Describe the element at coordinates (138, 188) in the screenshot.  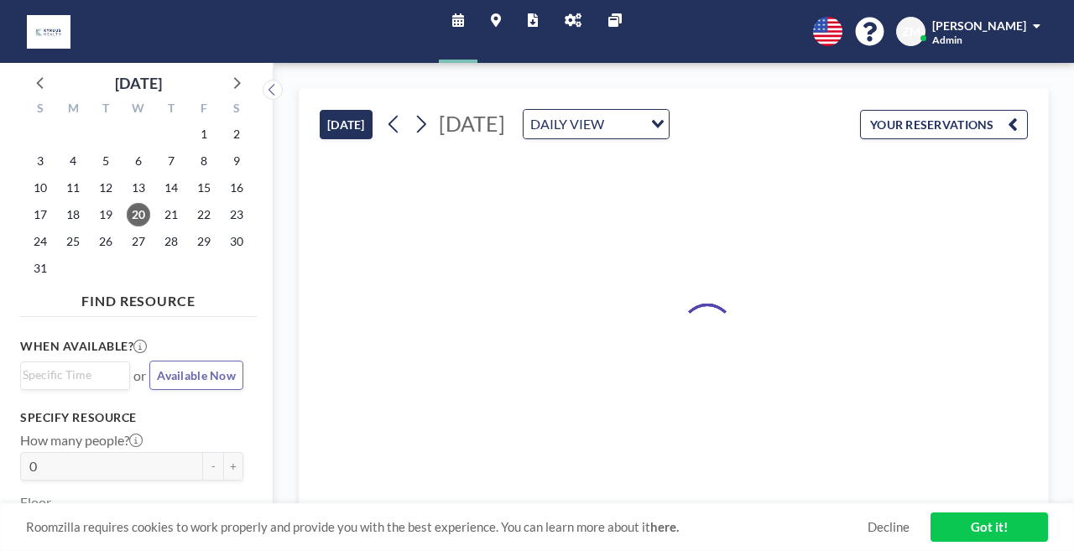
I see `span: Wednesday, August 13, 2025` at that location.